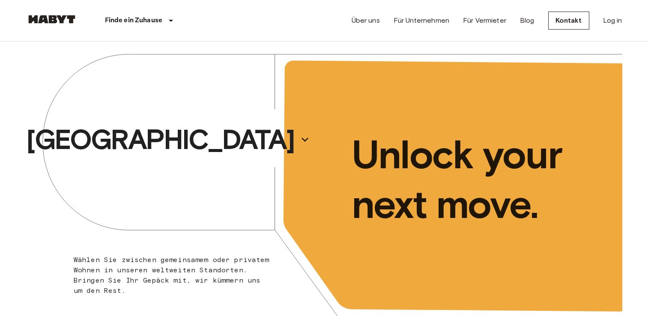  Describe the element at coordinates (421, 21) in the screenshot. I see `a: Für Unternehmen` at that location.